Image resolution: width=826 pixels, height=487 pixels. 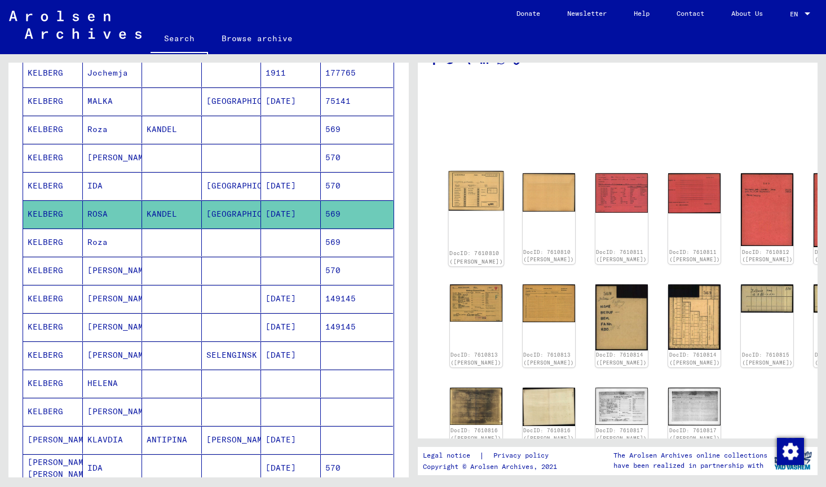 I want to click on mat-cell: SELENGINSK, so click(x=232, y=355).